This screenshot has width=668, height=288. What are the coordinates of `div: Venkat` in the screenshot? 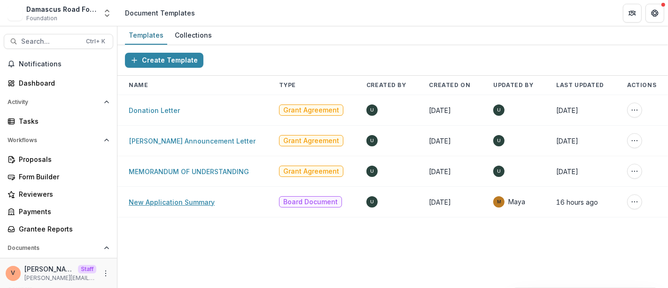 It's located at (13, 272).